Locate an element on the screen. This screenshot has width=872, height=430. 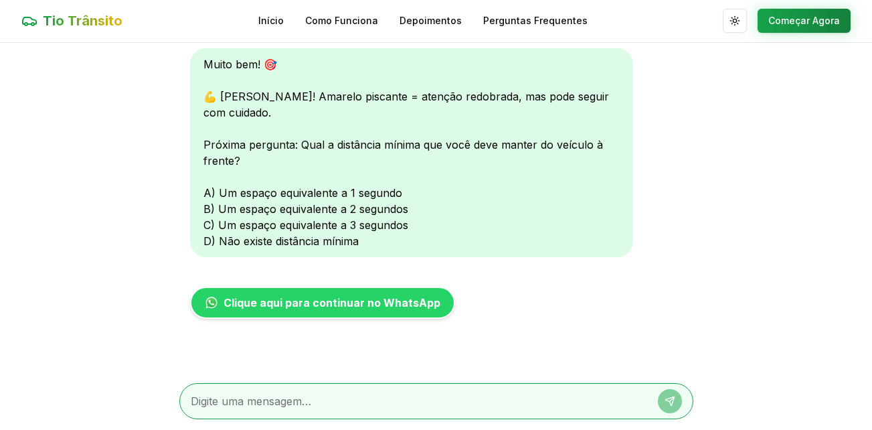
a: Tio Trânsito is located at coordinates (72, 21).